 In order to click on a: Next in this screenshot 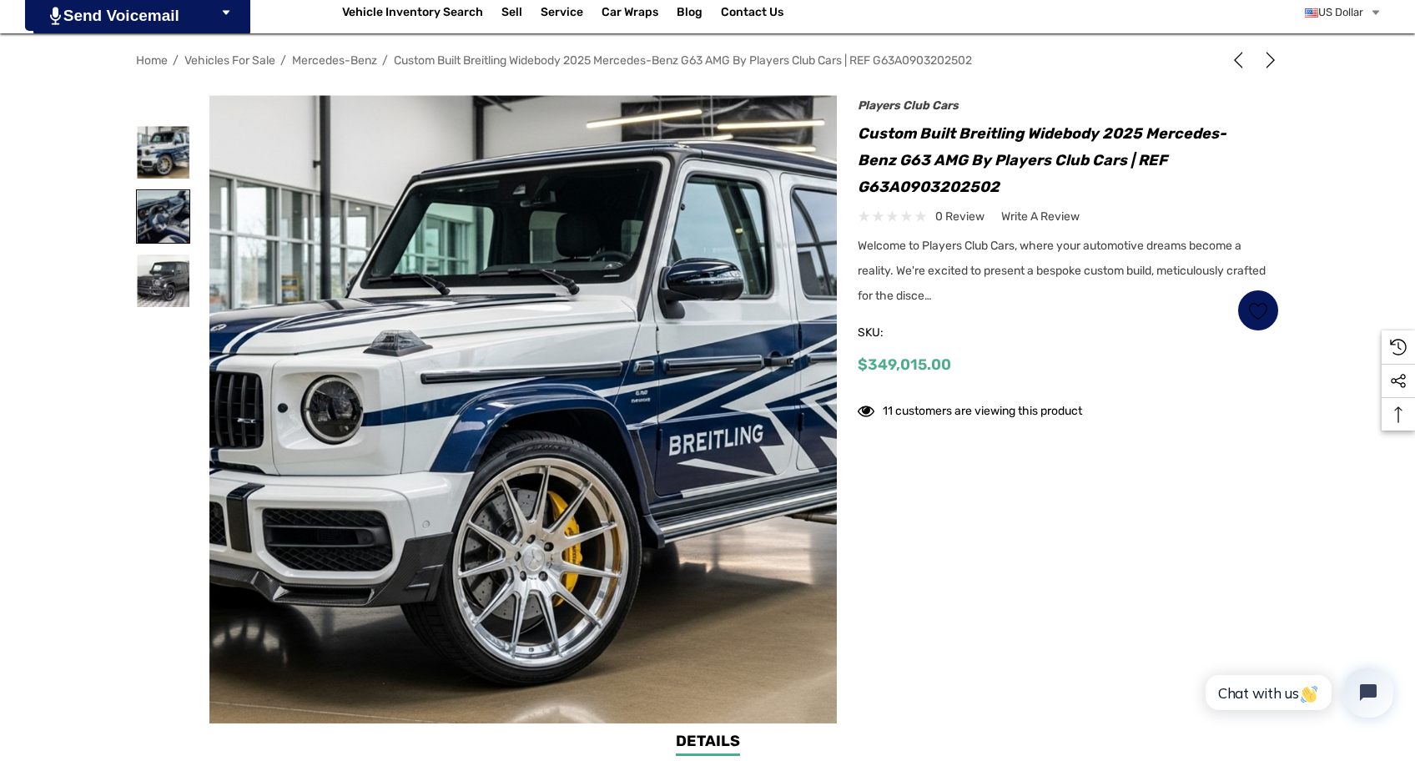, I will do `click(1267, 60)`.